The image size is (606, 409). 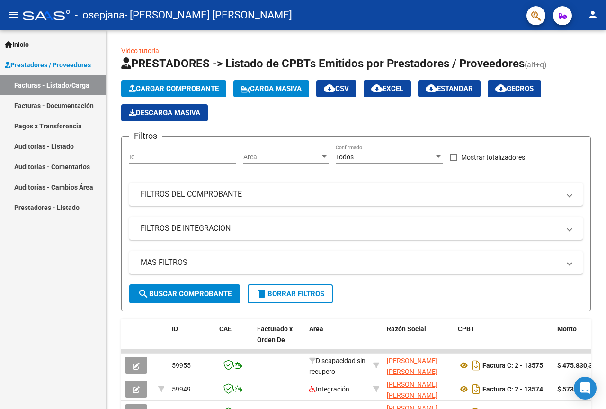 I want to click on strong: Factura C: 2 - 13575, so click(x=513, y=365).